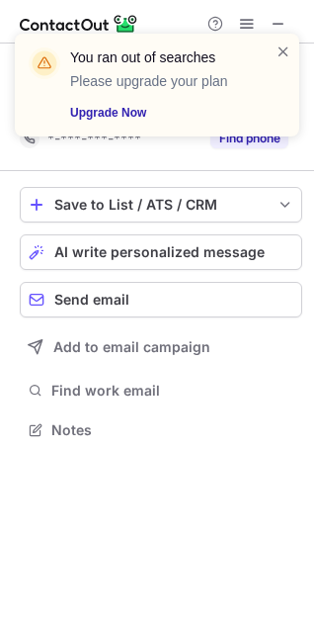  Describe the element at coordinates (161, 252) in the screenshot. I see `button: AI write personalized message` at that location.